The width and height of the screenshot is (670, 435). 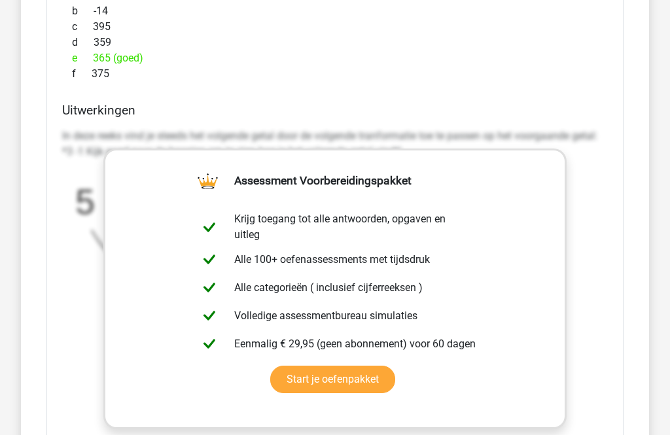 I want to click on tspan: 5, so click(x=85, y=201).